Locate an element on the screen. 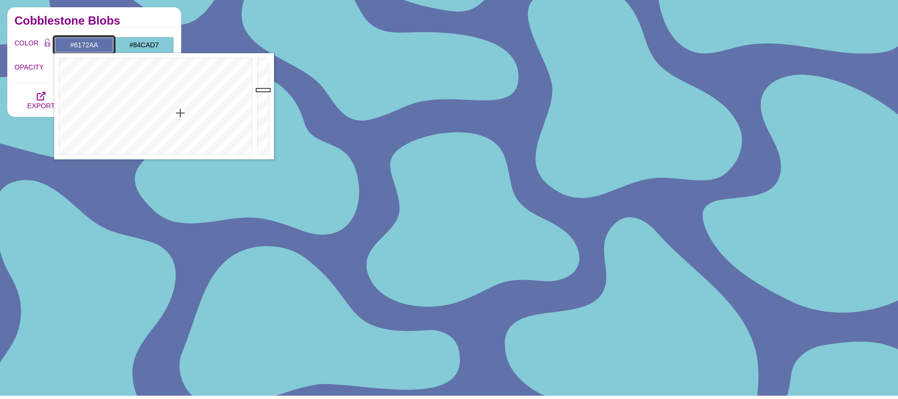  button: EXPORT is located at coordinates (41, 100).